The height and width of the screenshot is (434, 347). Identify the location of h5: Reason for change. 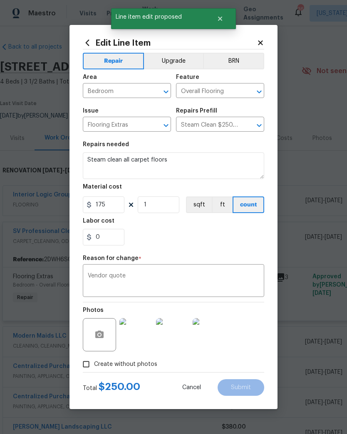
(111, 259).